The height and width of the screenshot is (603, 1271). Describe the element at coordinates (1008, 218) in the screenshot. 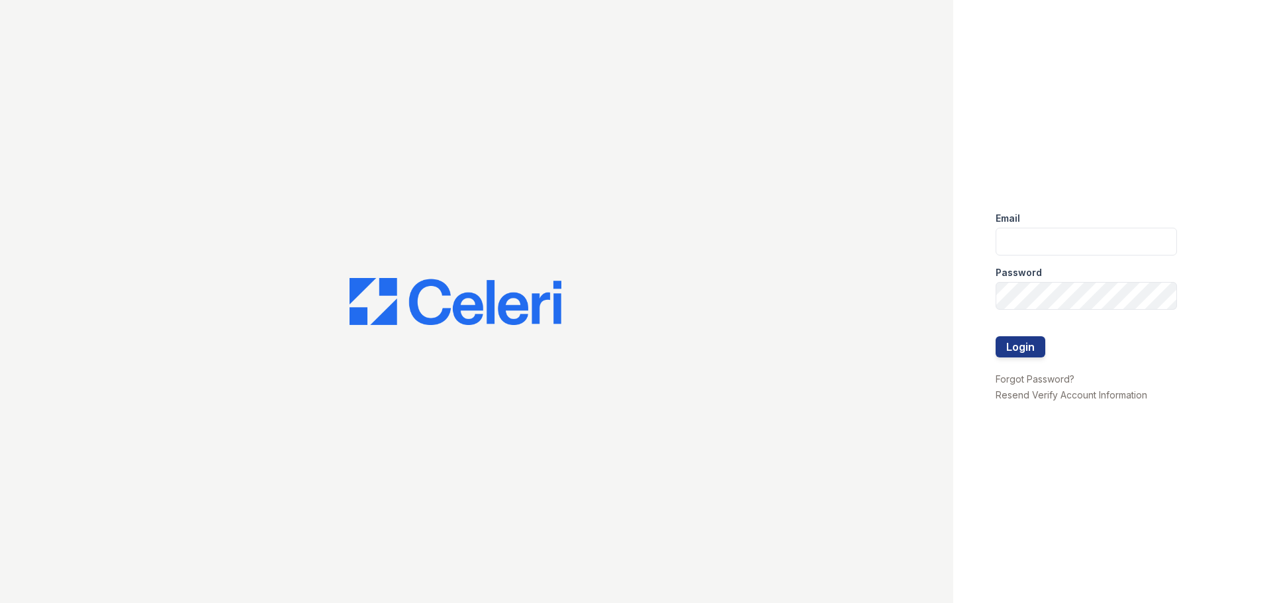

I see `label: Email` at that location.